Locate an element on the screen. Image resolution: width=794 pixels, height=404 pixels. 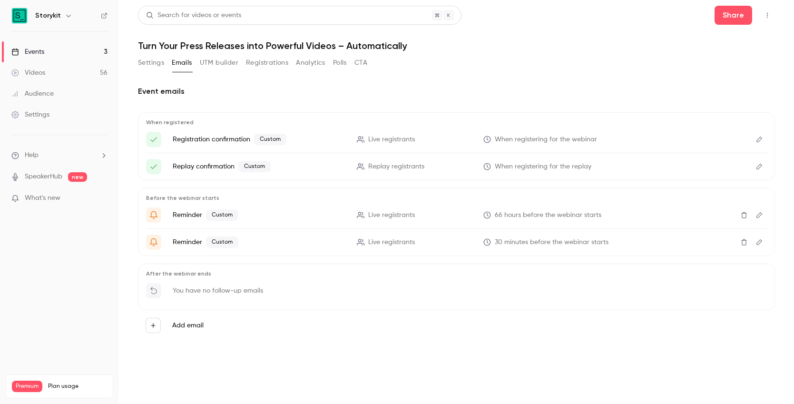
span: When registering for the replay is located at coordinates (543, 166).